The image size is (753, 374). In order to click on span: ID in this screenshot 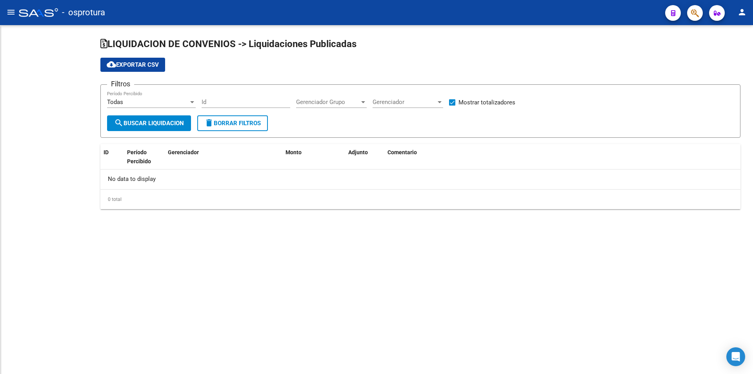, I will do `click(106, 152)`.